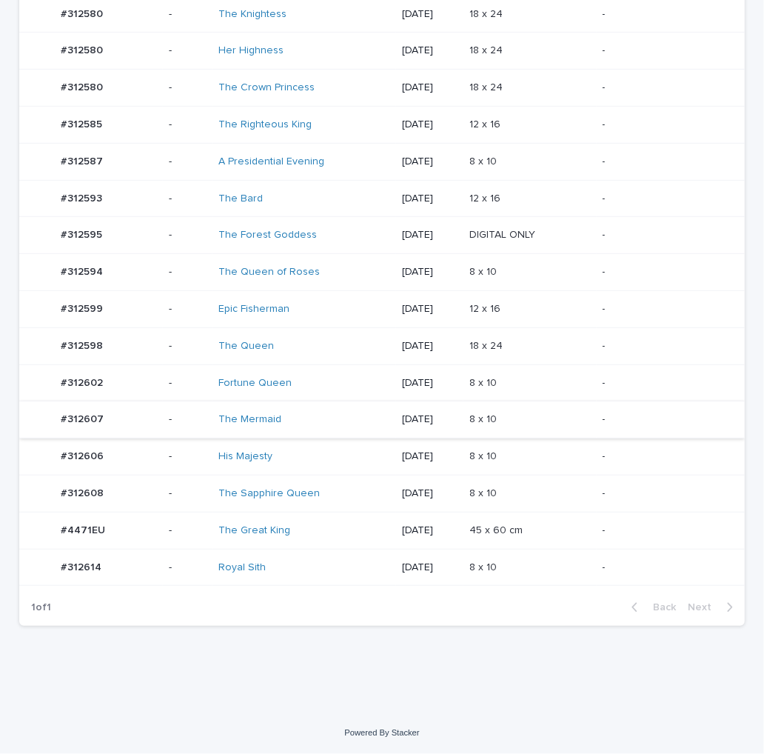 The width and height of the screenshot is (764, 754). I want to click on p: #312585, so click(83, 123).